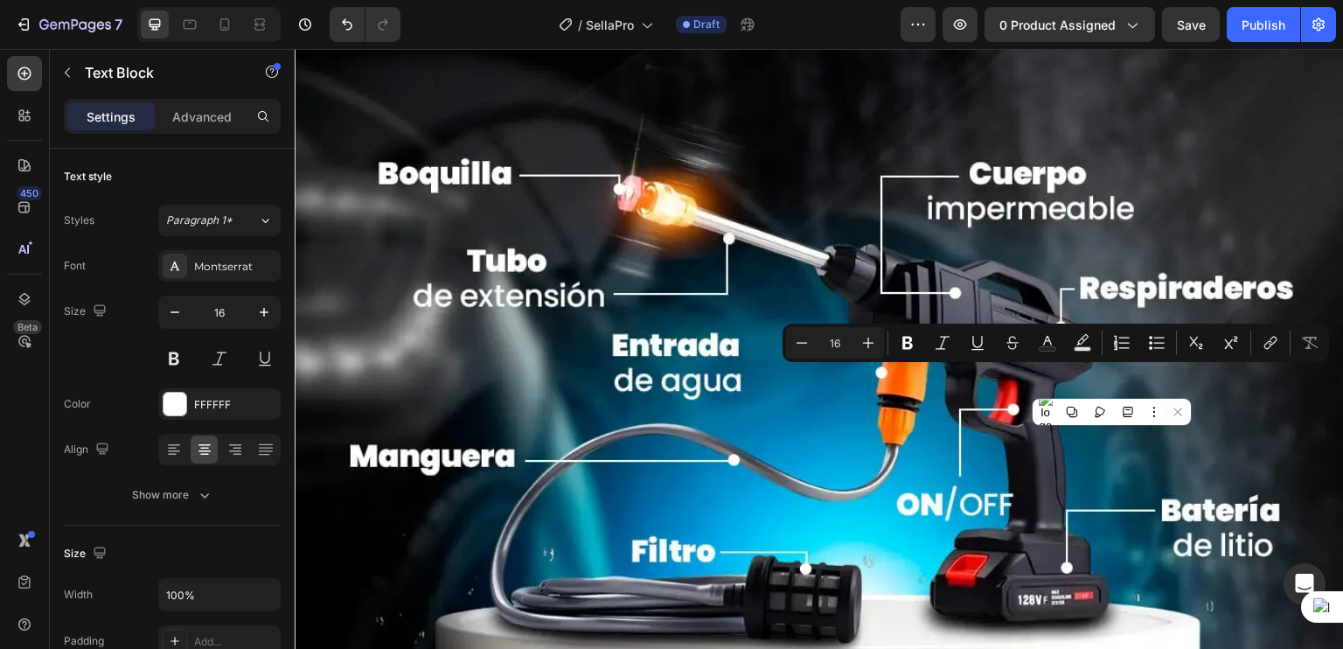 The image size is (1343, 649). What do you see at coordinates (87, 177) in the screenshot?
I see `div: Text style` at bounding box center [87, 177].